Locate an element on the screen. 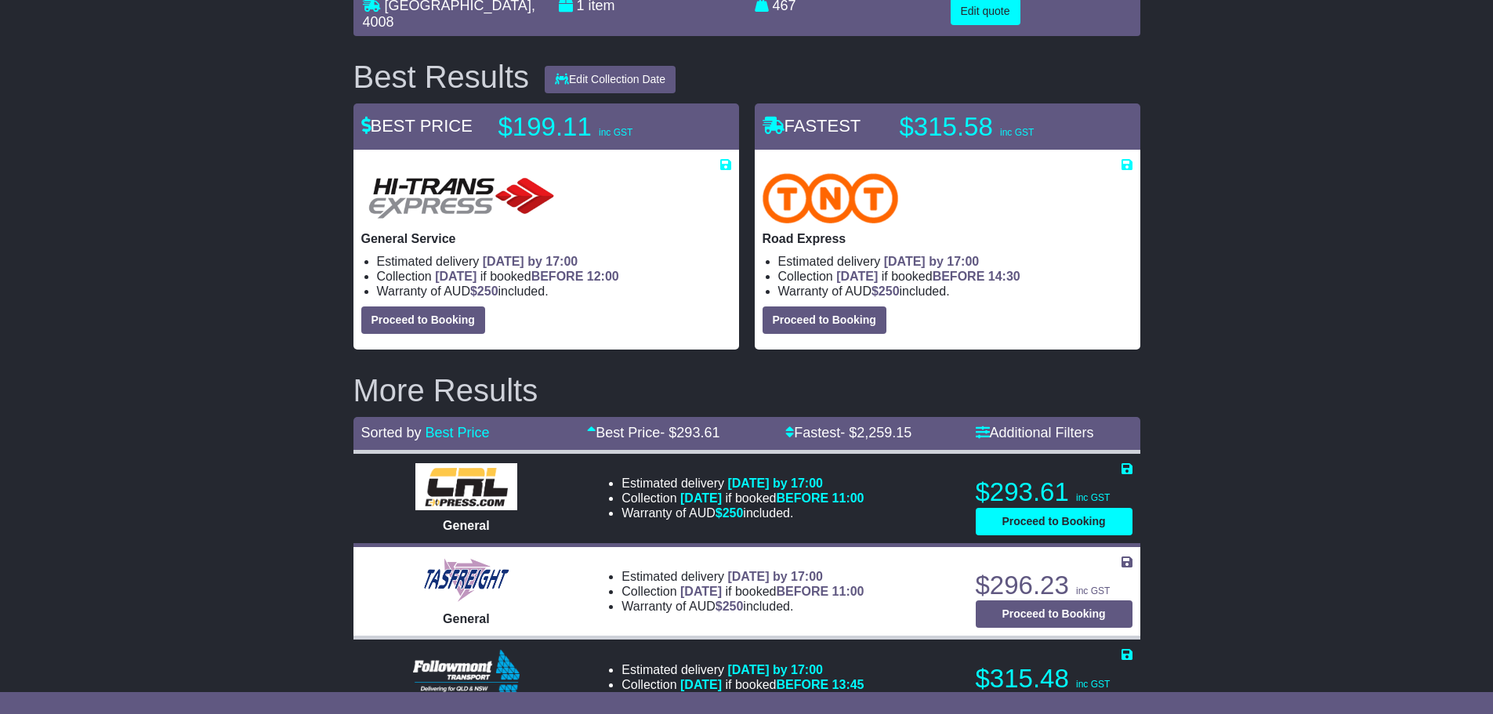 The width and height of the screenshot is (1493, 714). a: Best Price- $293.61 is located at coordinates (653, 433).